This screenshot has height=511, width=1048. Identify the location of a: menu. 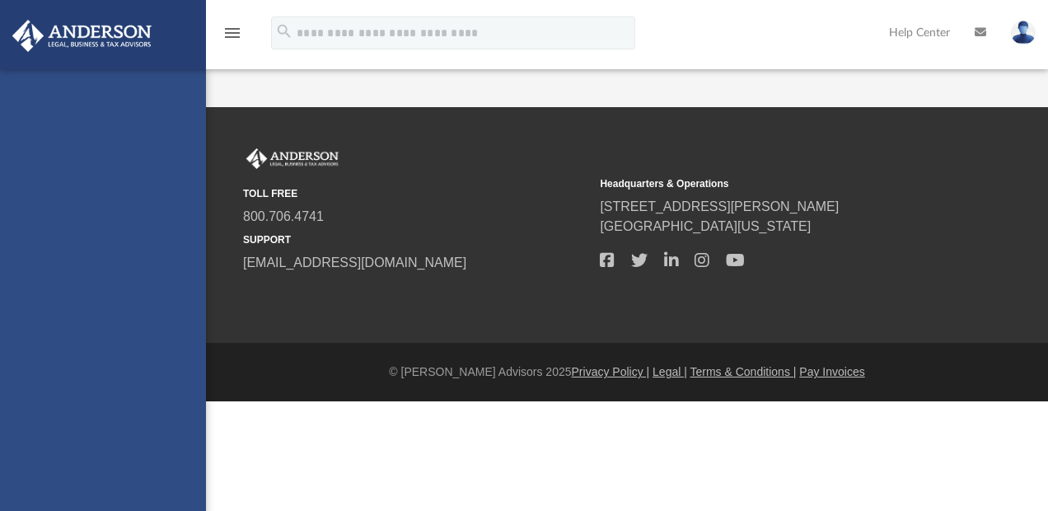
(232, 37).